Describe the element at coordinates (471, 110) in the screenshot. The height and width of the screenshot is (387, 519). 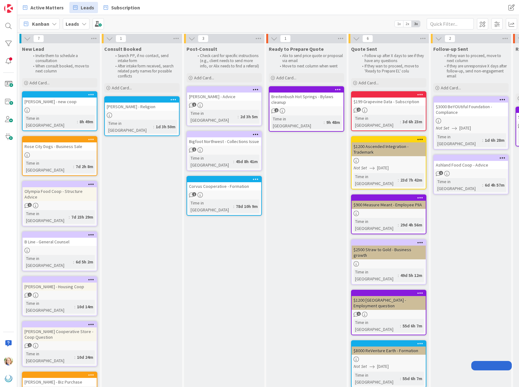
I see `div: $3000 BeYOUtiful Foundation - Compliance` at that location.